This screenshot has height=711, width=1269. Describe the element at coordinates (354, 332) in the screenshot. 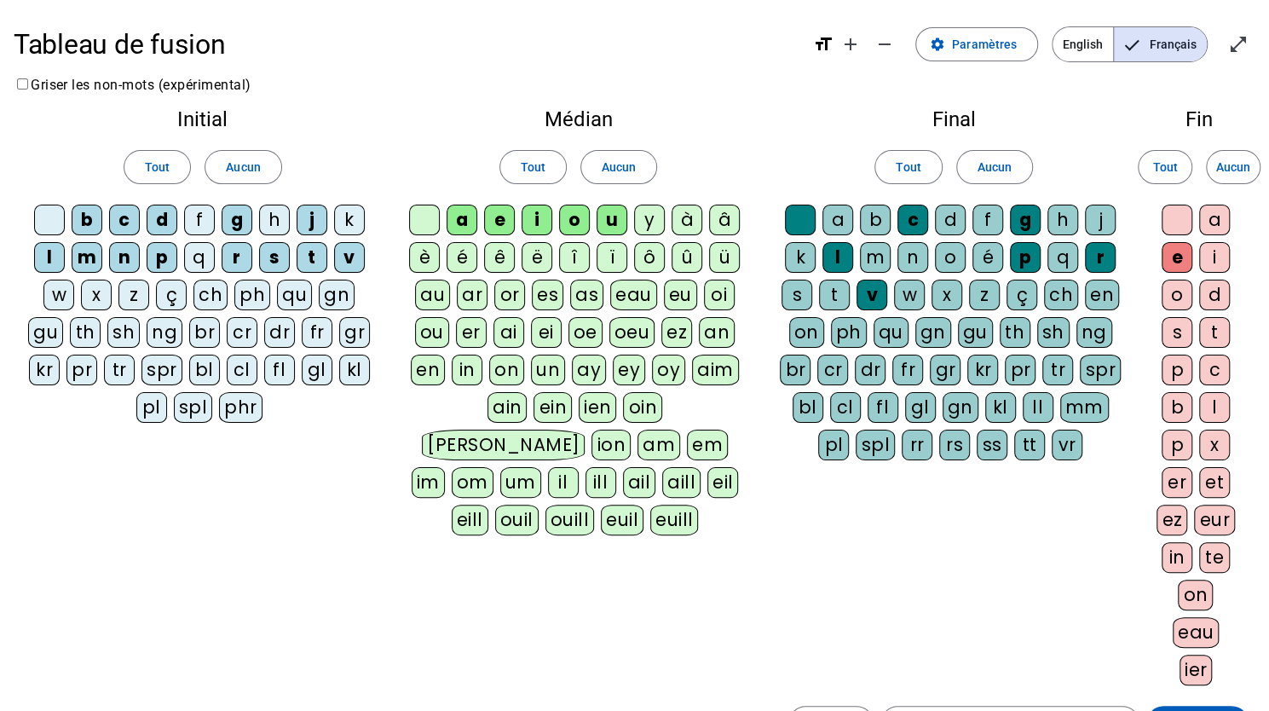

I see `div: gr` at that location.